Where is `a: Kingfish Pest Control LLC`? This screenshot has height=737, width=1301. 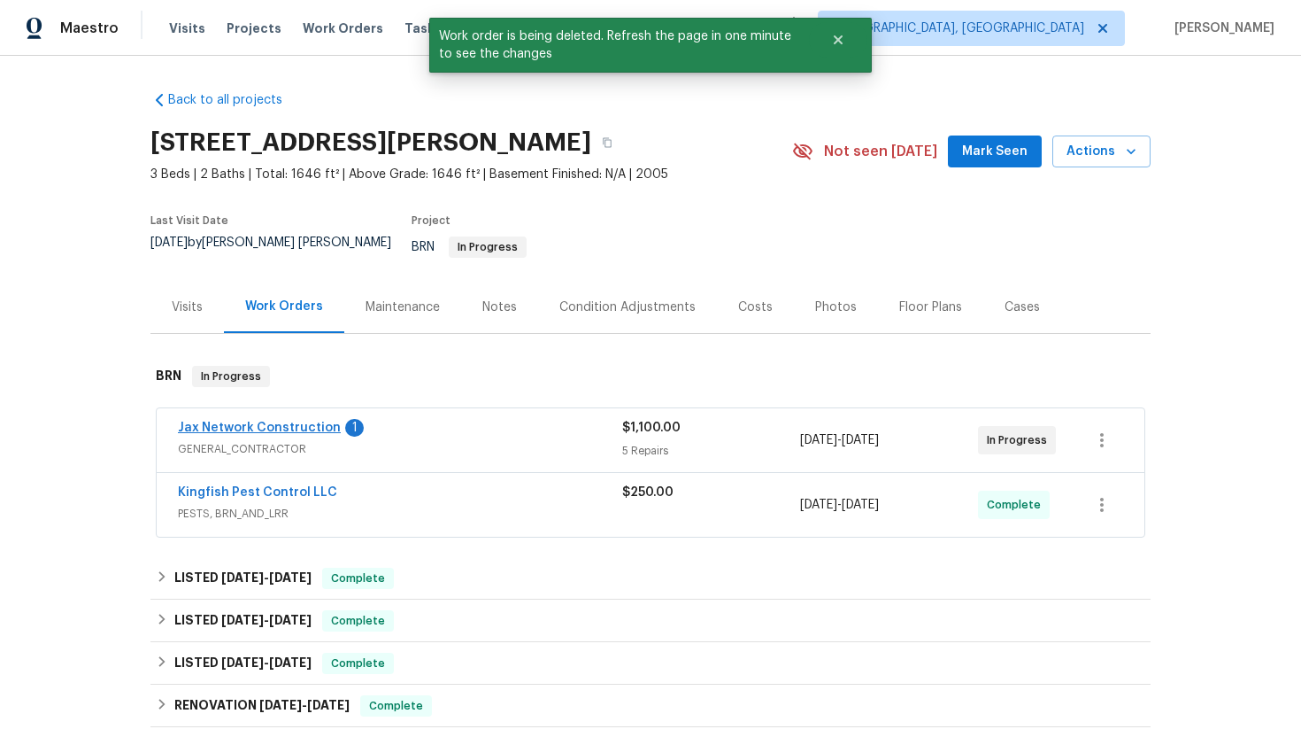 a: Kingfish Pest Control LLC is located at coordinates (258, 492).